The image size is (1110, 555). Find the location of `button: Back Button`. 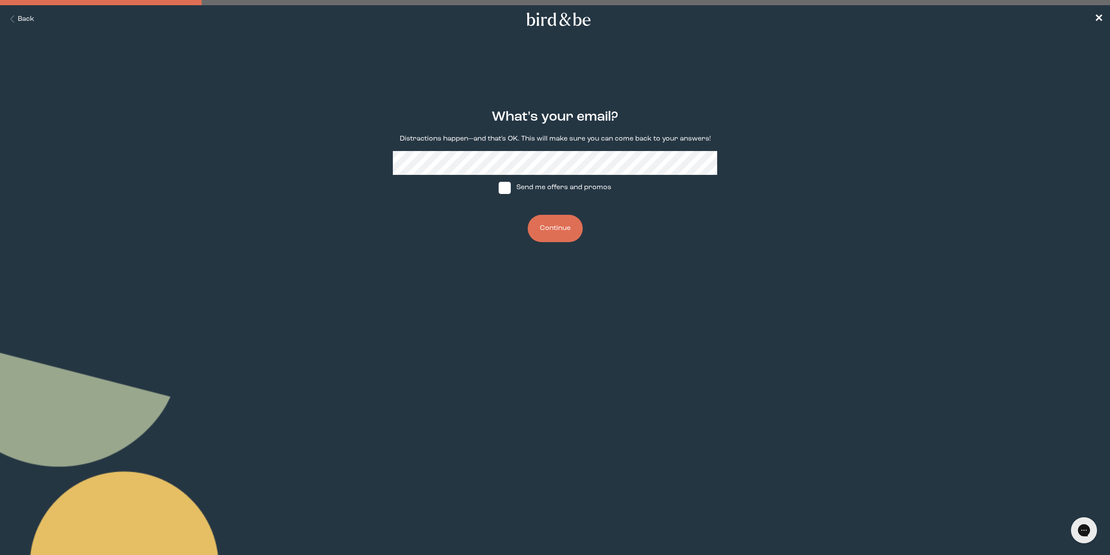

button: Back Button is located at coordinates (20, 19).